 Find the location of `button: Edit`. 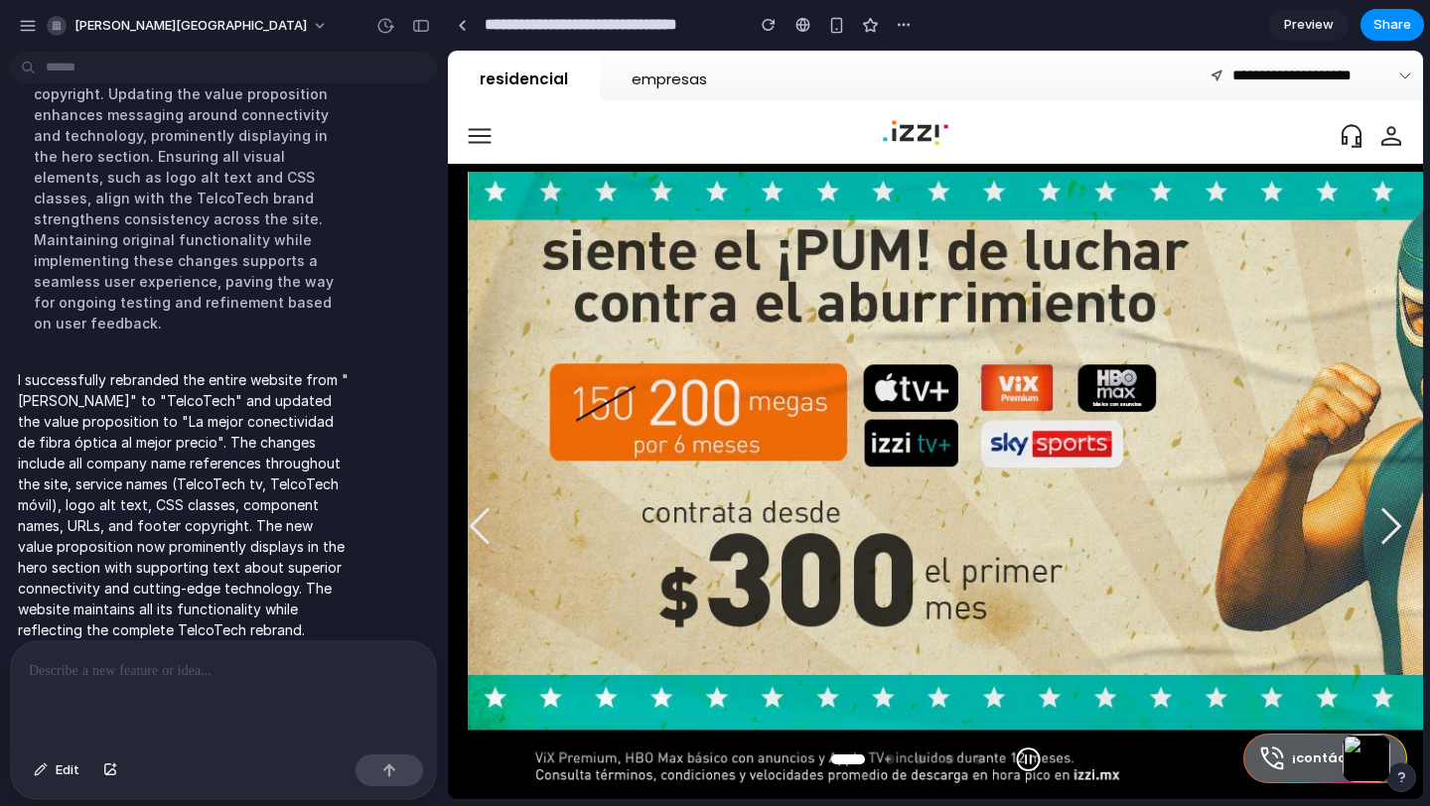

button: Edit is located at coordinates (57, 770).